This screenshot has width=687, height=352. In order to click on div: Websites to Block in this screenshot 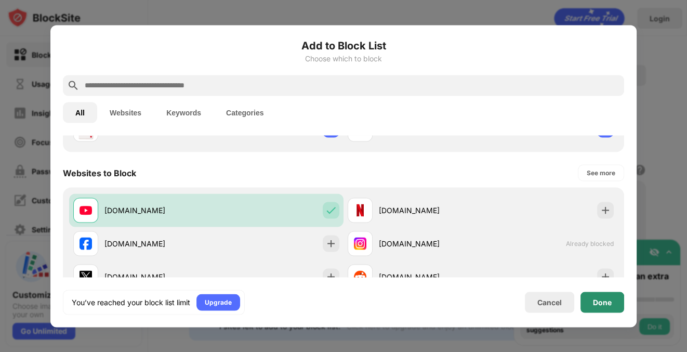, I will do `click(99, 172)`.